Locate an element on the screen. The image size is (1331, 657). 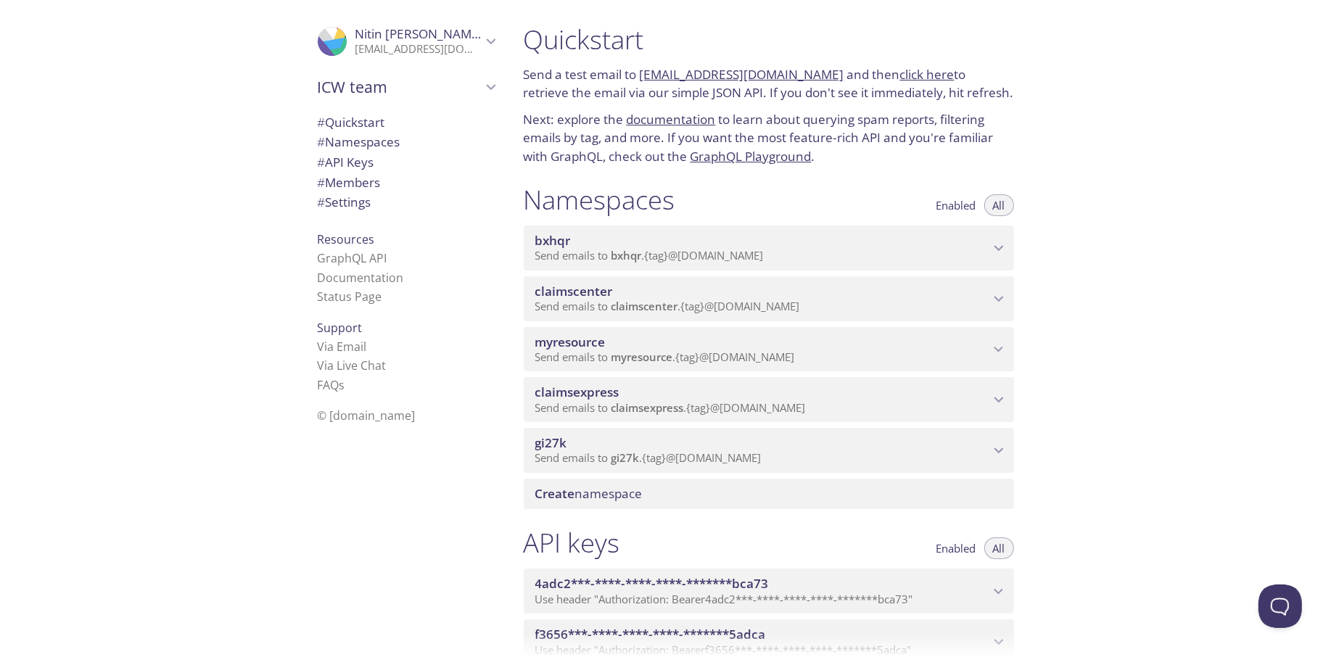
div: myresource namespace is located at coordinates (769, 350).